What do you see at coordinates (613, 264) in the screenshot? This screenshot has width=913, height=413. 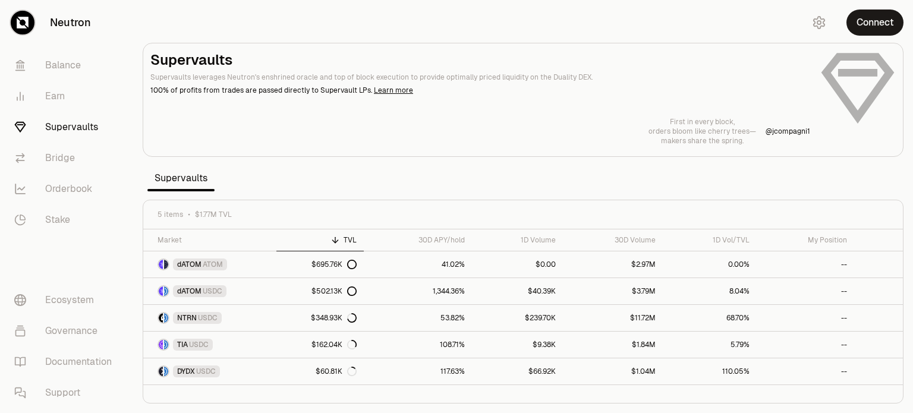 I see `a: $2.97M` at bounding box center [613, 264].